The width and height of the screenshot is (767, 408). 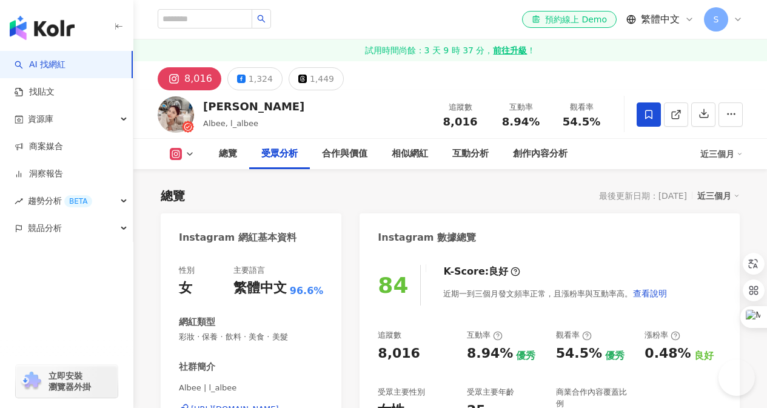 I want to click on div: 0.48%, so click(x=667, y=353).